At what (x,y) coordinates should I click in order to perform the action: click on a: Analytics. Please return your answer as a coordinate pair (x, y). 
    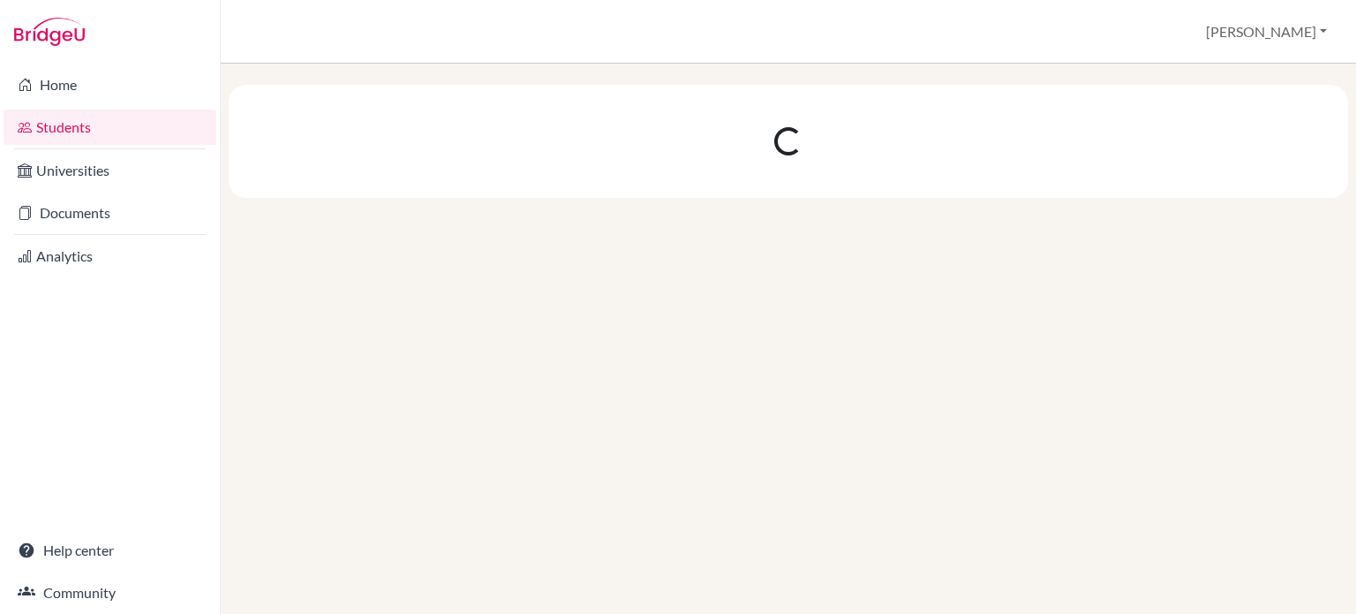
    Looking at the image, I should click on (109, 256).